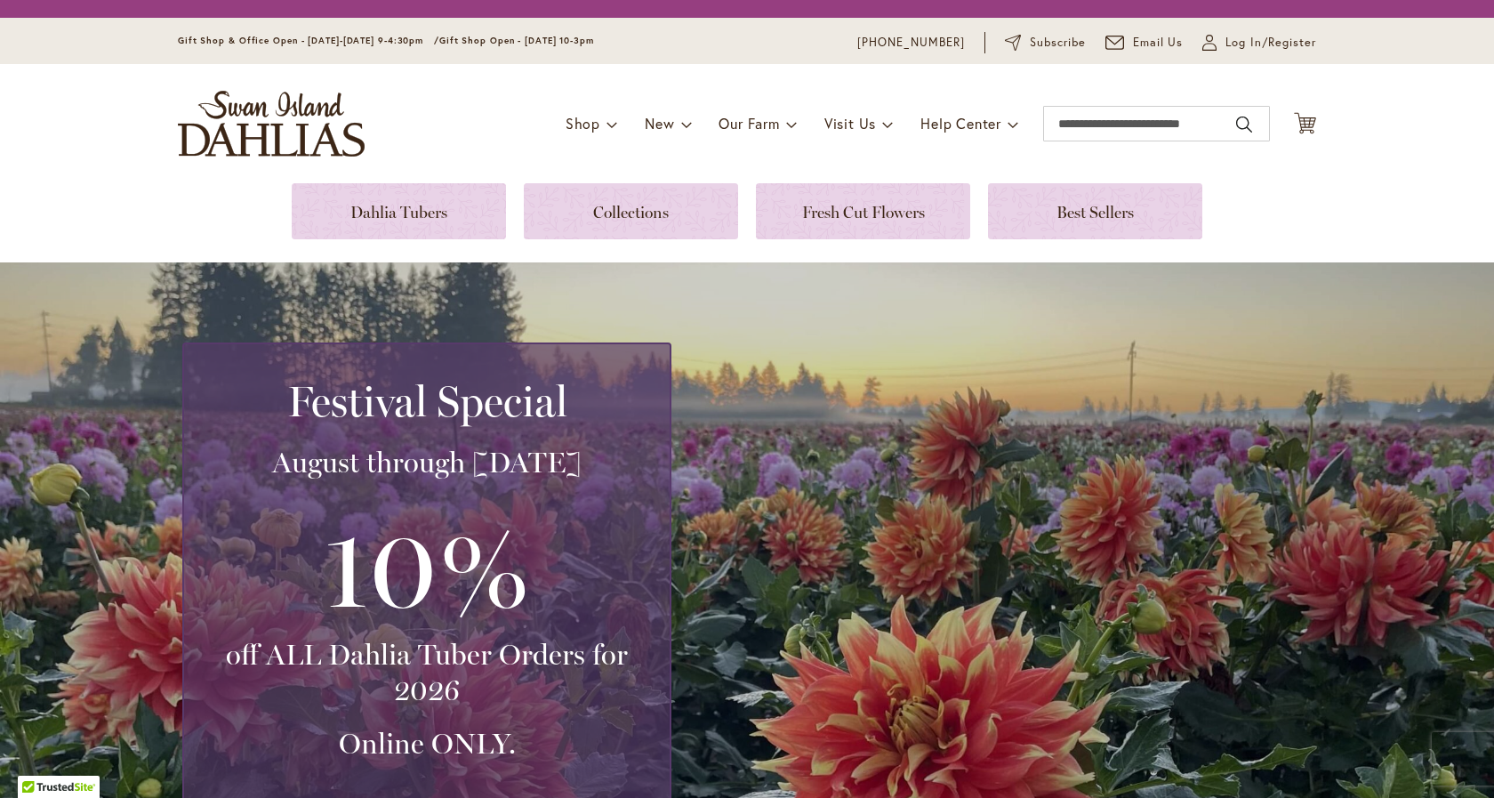 This screenshot has height=798, width=1494. What do you see at coordinates (1057, 43) in the screenshot?
I see `span: Subscribe` at bounding box center [1057, 43].